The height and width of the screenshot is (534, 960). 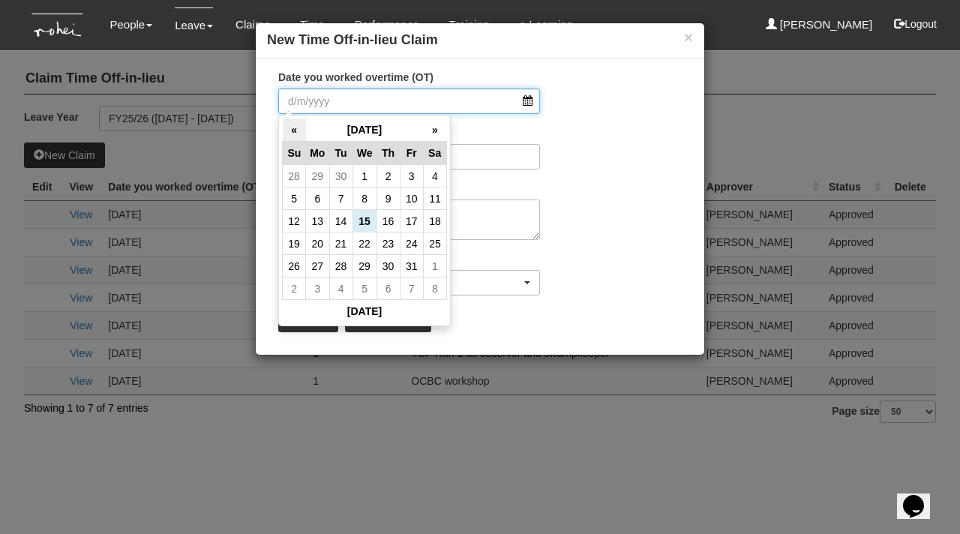 I want to click on label: Date you worked overtime (OT), so click(x=355, y=77).